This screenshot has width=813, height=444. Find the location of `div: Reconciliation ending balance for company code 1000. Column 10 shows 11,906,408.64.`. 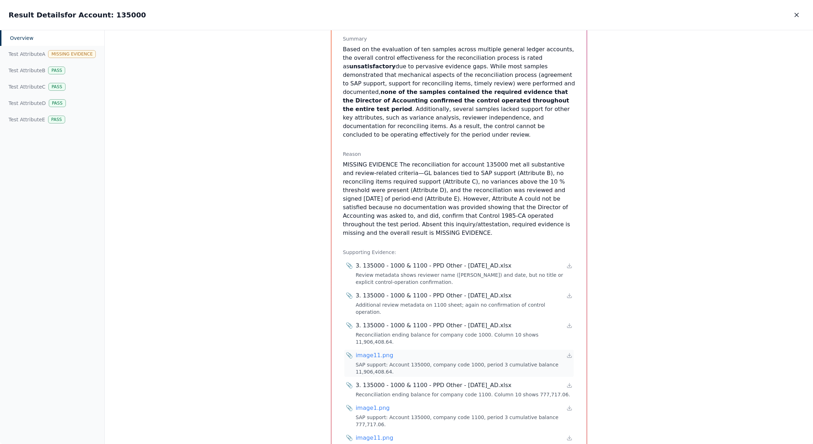

div: Reconciliation ending balance for company code 1000. Column 10 shows 11,906,408.64. is located at coordinates (464, 339).